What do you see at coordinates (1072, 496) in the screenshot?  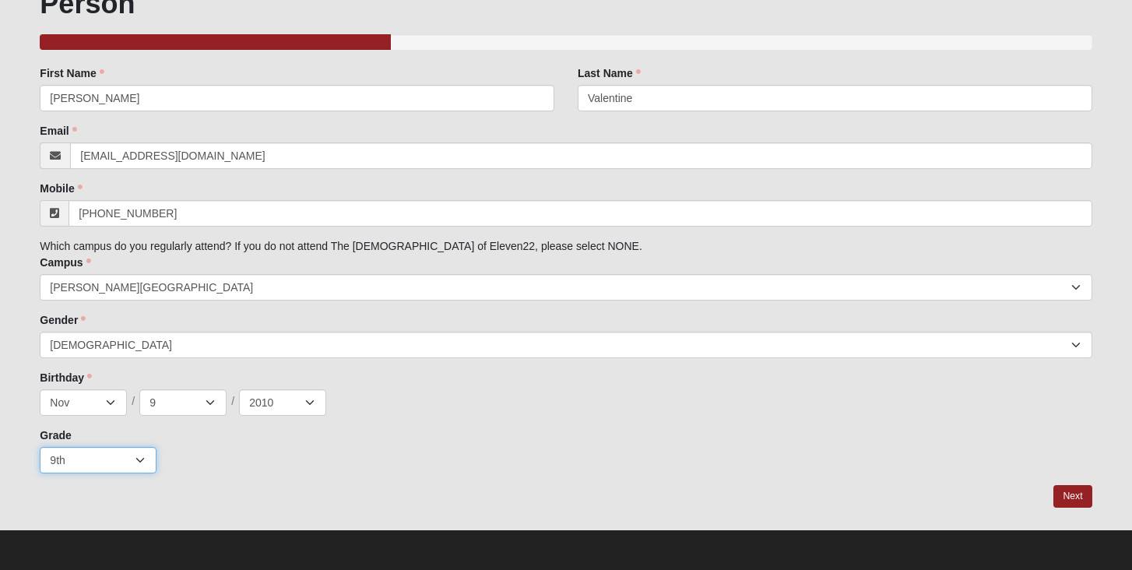 I see `a: Next` at bounding box center [1072, 496].